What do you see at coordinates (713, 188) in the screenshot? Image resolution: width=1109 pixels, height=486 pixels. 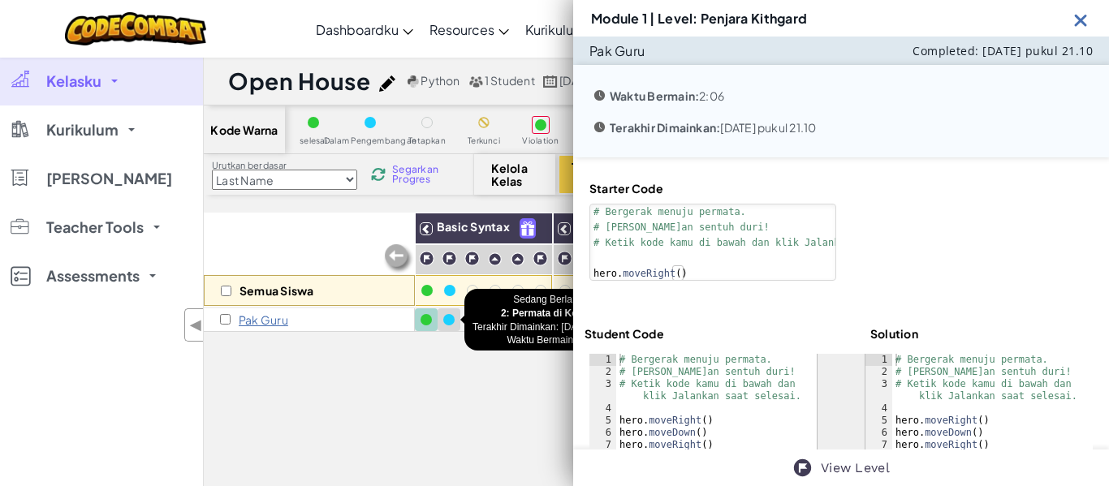 I see `h4: Starter Code` at bounding box center [713, 188].